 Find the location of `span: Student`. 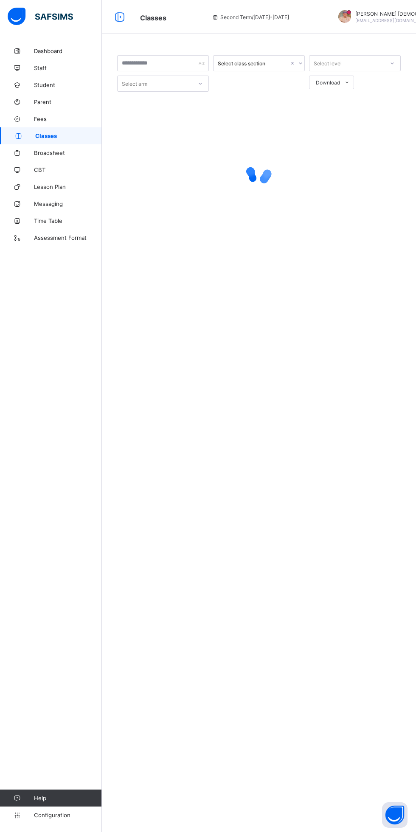

span: Student is located at coordinates (68, 85).